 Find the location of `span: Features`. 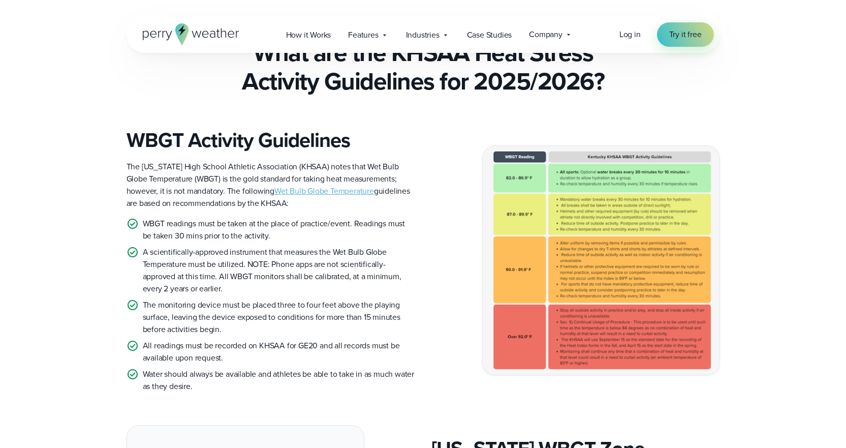

span: Features is located at coordinates (363, 35).